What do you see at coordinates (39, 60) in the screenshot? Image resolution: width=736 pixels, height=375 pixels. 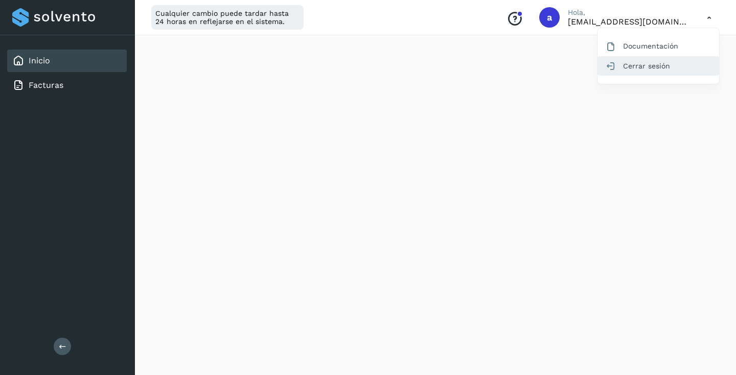 I see `a: Inicio` at bounding box center [39, 60].